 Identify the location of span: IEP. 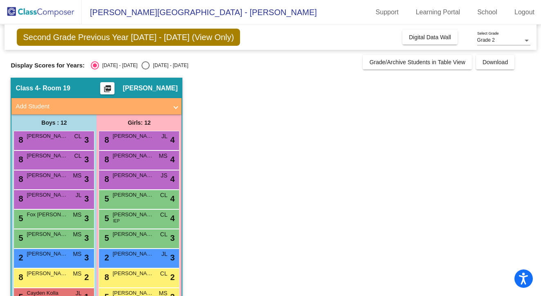
(116, 221).